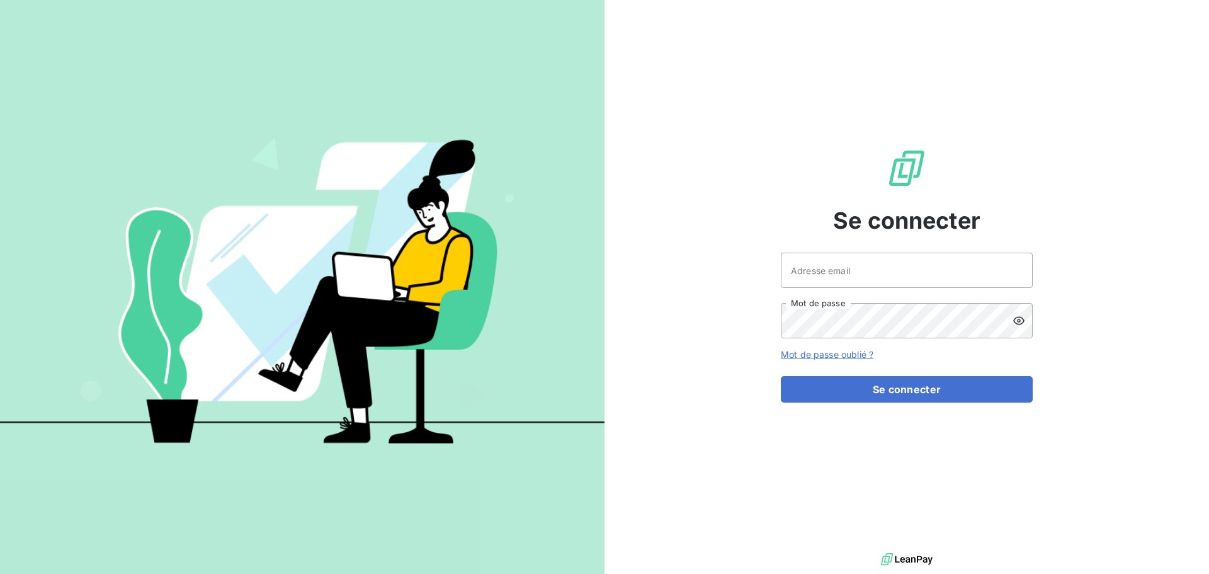 The height and width of the screenshot is (574, 1209). Describe the element at coordinates (907, 389) in the screenshot. I see `button: Se connecter` at that location.